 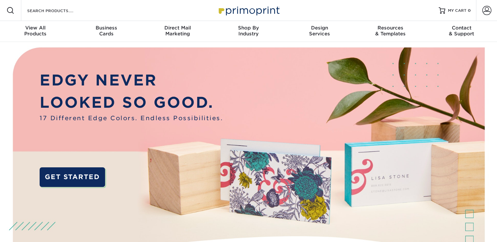 I want to click on a: Direct MailMarketing, so click(x=178, y=31).